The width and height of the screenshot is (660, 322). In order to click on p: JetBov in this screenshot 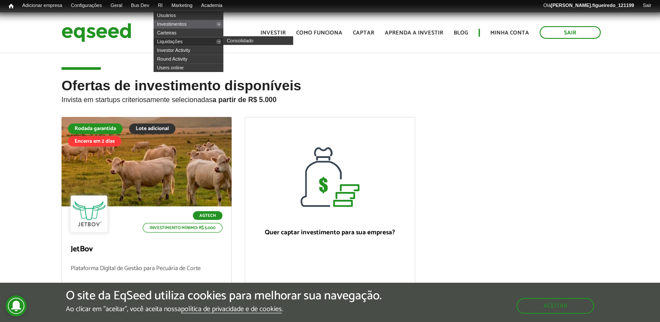, I will do `click(147, 250)`.